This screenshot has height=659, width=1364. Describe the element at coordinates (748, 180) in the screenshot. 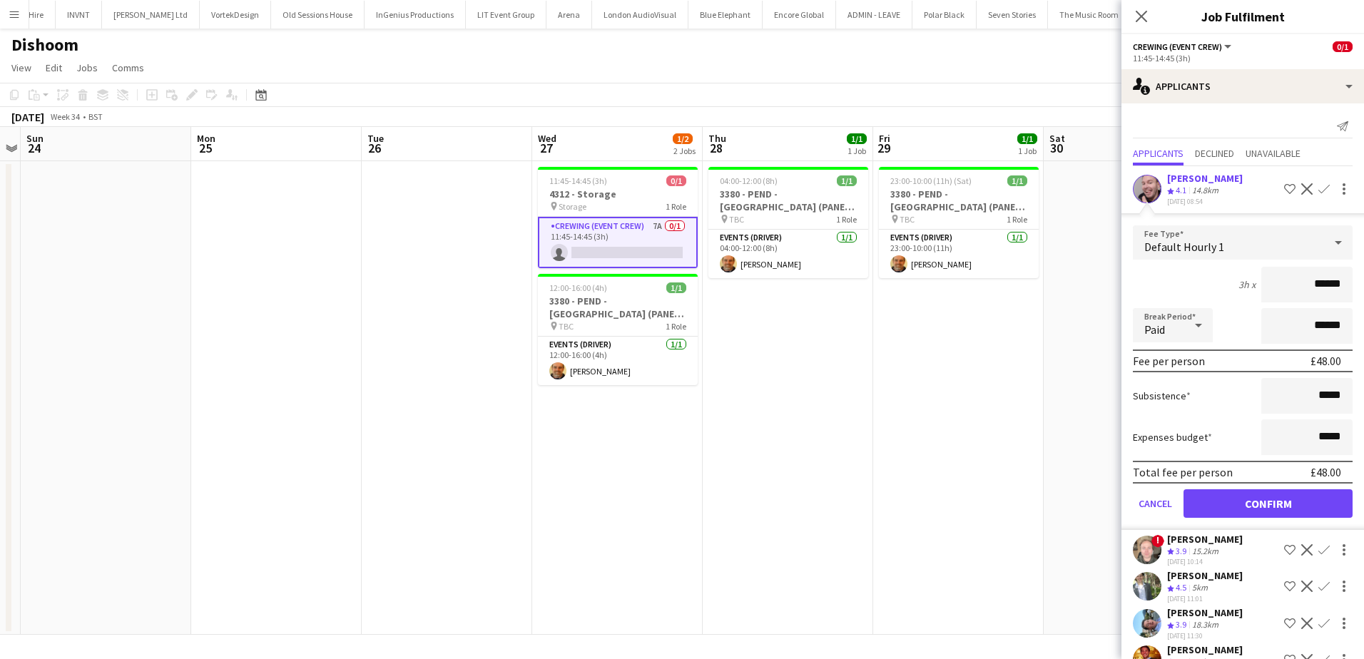

I see `span: 04:00-12:00 (8h)` at that location.